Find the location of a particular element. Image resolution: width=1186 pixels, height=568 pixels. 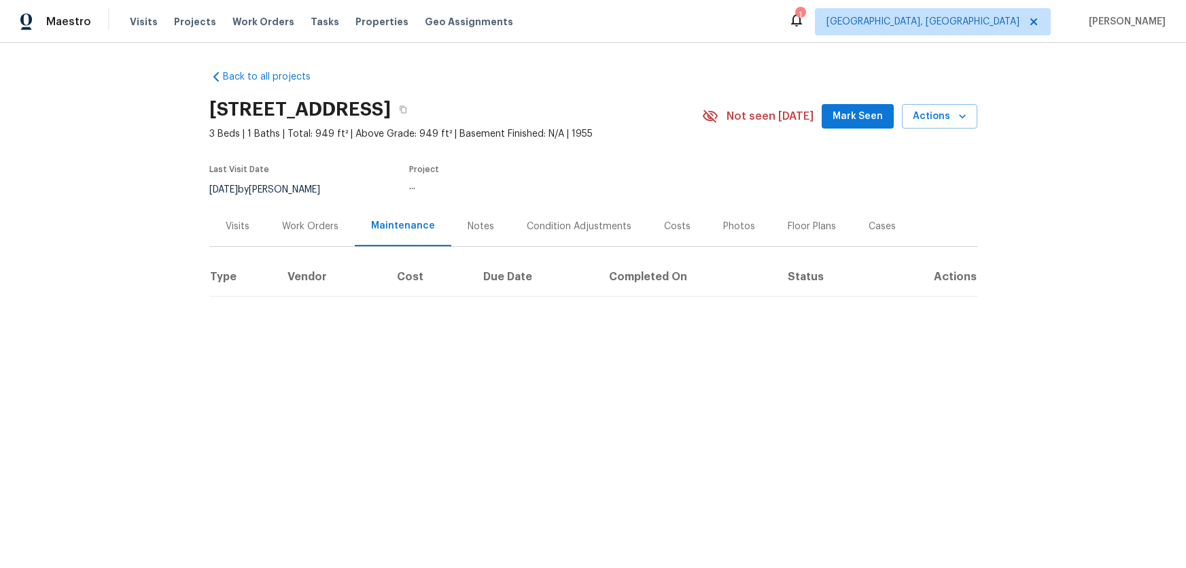

div: Maintenance is located at coordinates (403, 226).